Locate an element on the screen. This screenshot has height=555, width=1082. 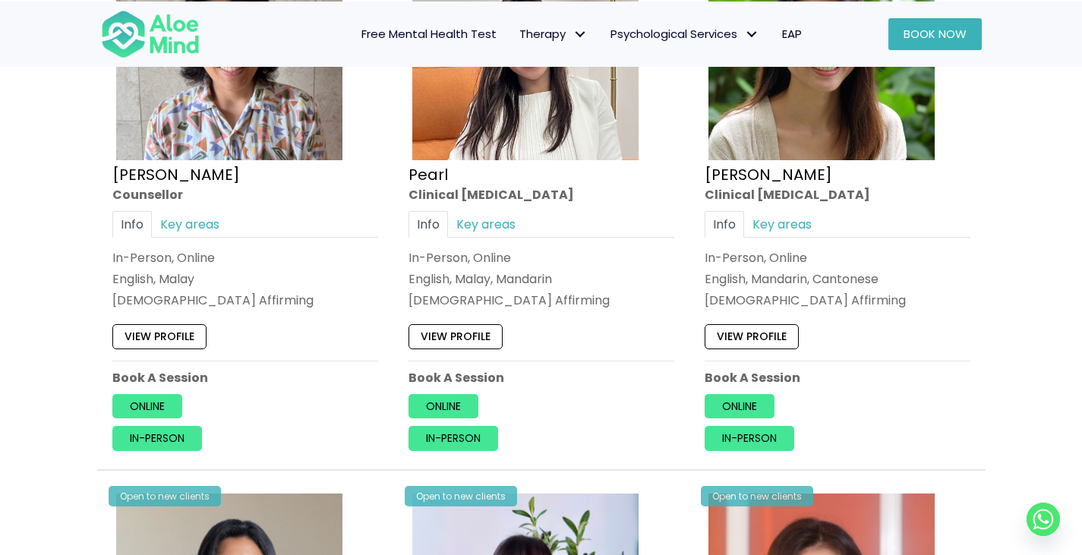
a: TherapyTherapy: submenu is located at coordinates (553, 34).